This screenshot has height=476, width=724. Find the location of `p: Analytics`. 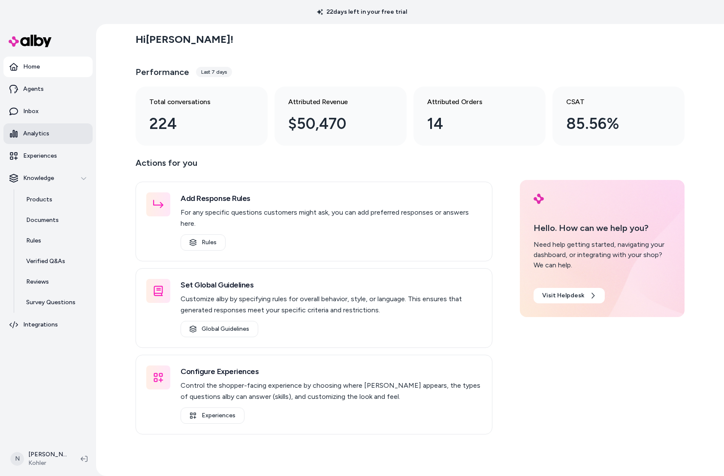

p: Analytics is located at coordinates (36, 134).